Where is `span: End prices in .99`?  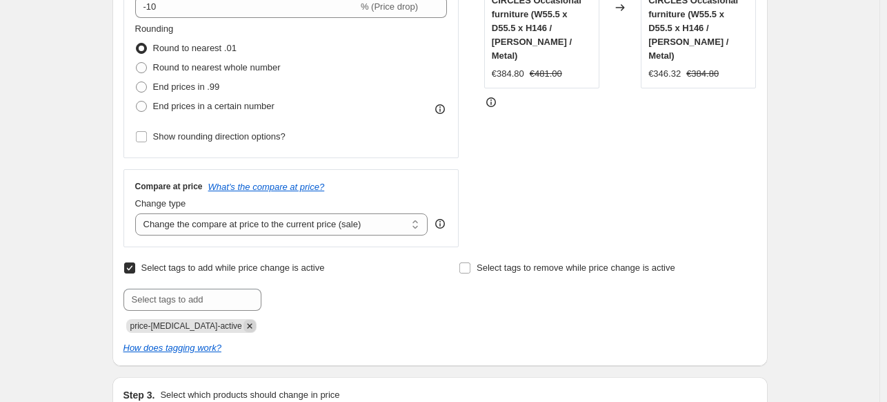
span: End prices in .99 is located at coordinates (186, 86).